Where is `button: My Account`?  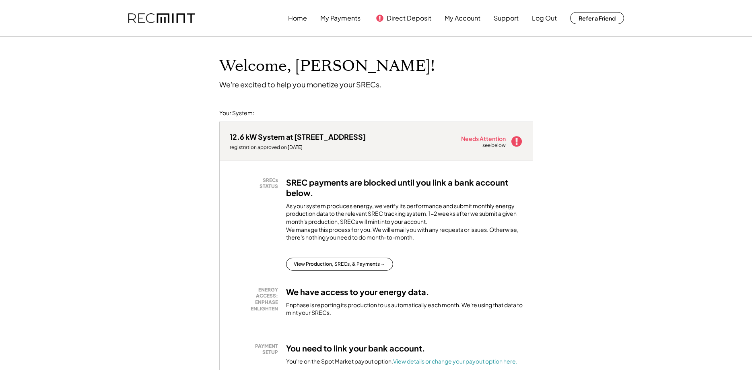
button: My Account is located at coordinates (462, 18).